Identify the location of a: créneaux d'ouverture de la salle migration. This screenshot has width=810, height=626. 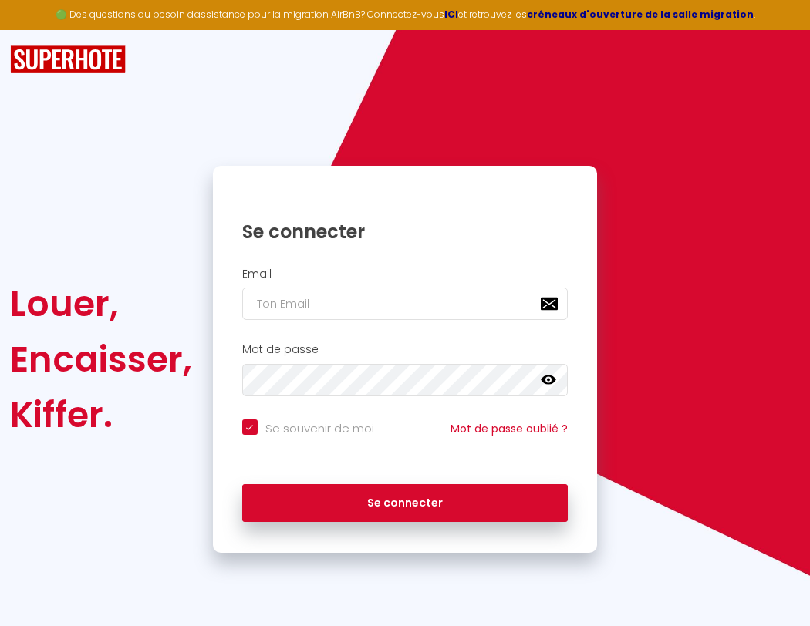
(640, 14).